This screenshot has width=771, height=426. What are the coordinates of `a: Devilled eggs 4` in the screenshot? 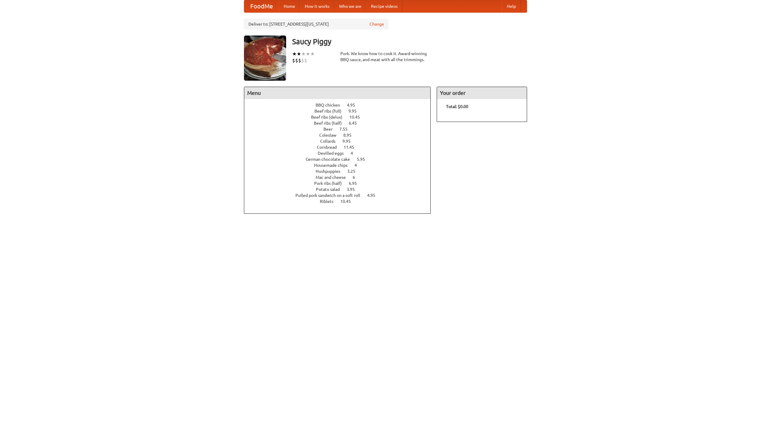 It's located at (341, 153).